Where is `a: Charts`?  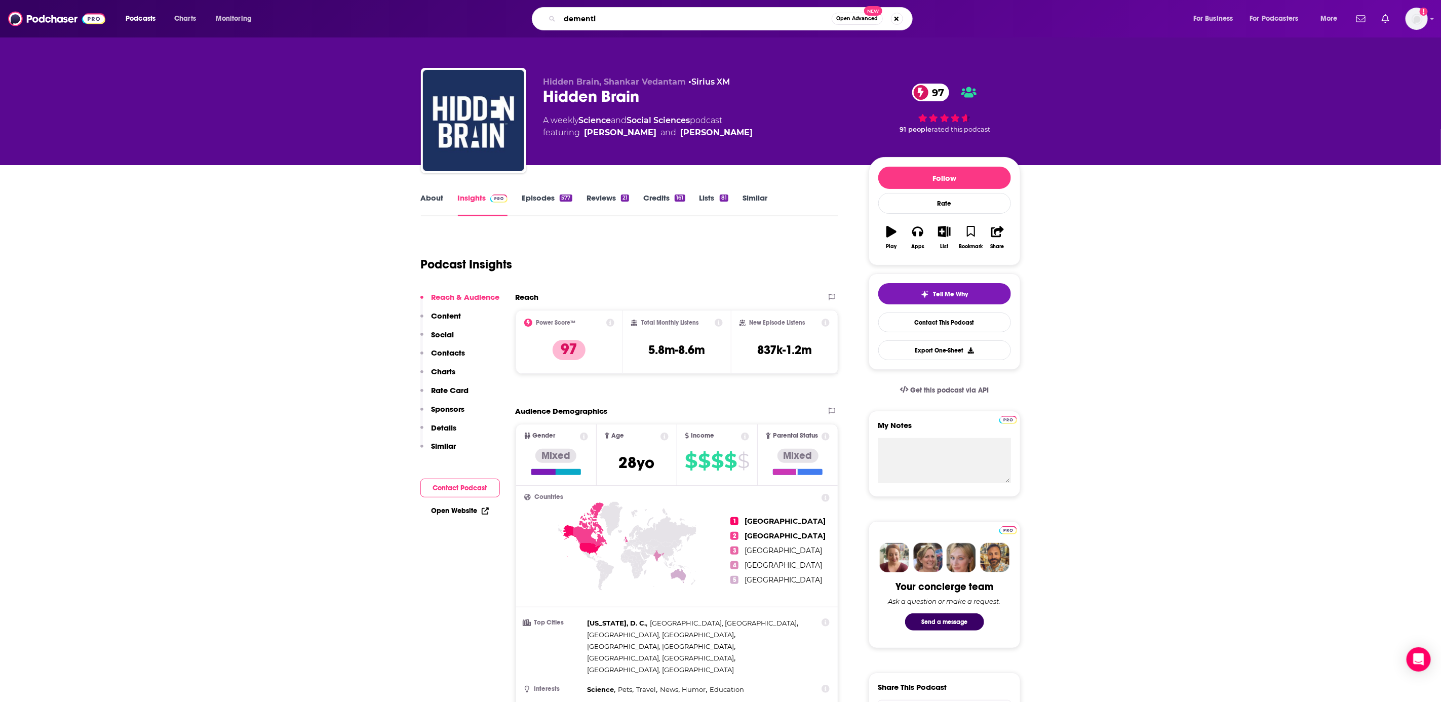 a: Charts is located at coordinates (185, 19).